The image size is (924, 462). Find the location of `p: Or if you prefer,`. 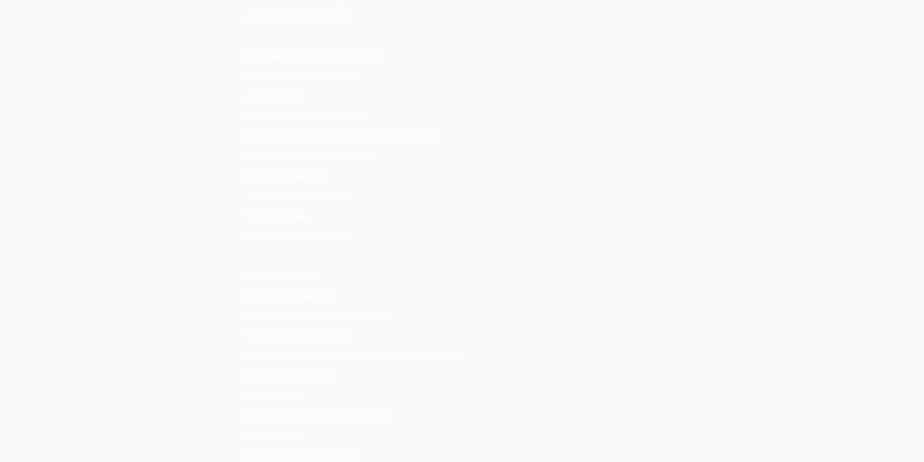

p: Or if you prefer, is located at coordinates (462, 395).